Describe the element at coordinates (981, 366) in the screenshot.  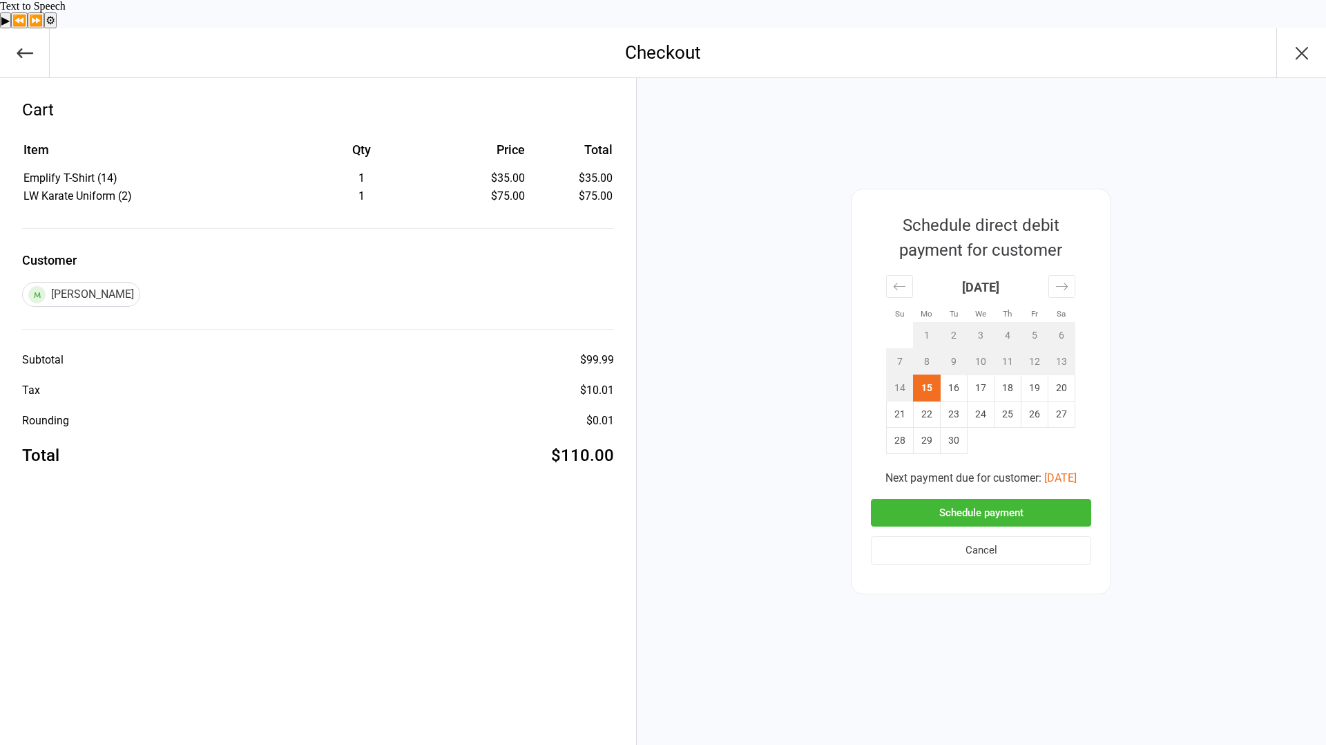
I see `div: Calendar` at that location.